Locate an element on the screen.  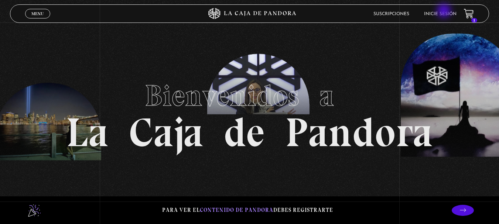
a: Inicie sesión is located at coordinates (440, 14).